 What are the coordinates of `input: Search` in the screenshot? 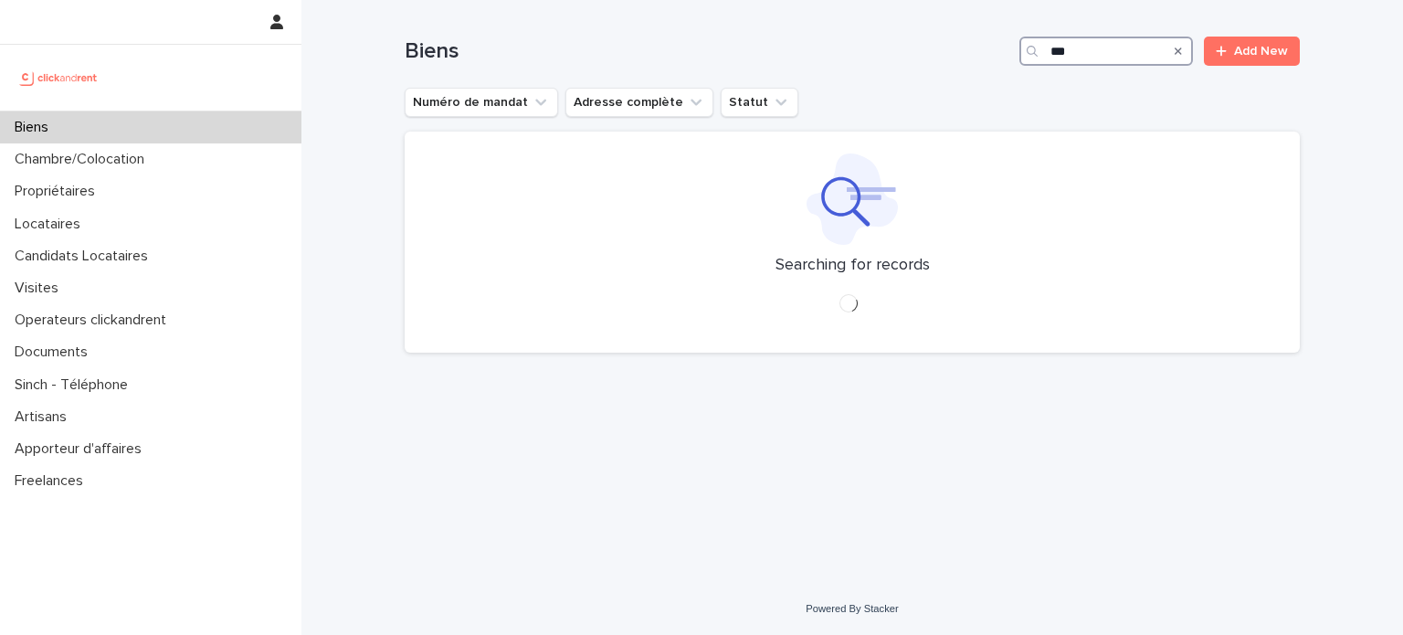 It's located at (1106, 51).